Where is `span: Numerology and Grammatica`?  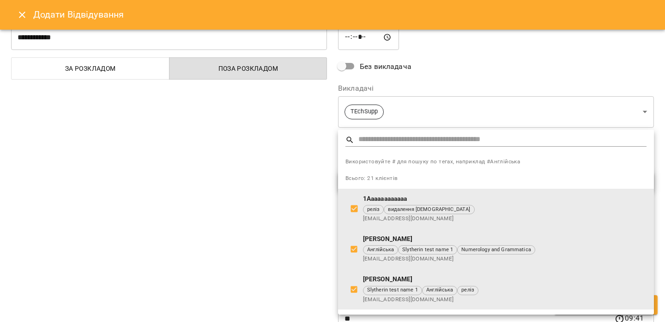
span: Numerology and Grammatica is located at coordinates (496, 250).